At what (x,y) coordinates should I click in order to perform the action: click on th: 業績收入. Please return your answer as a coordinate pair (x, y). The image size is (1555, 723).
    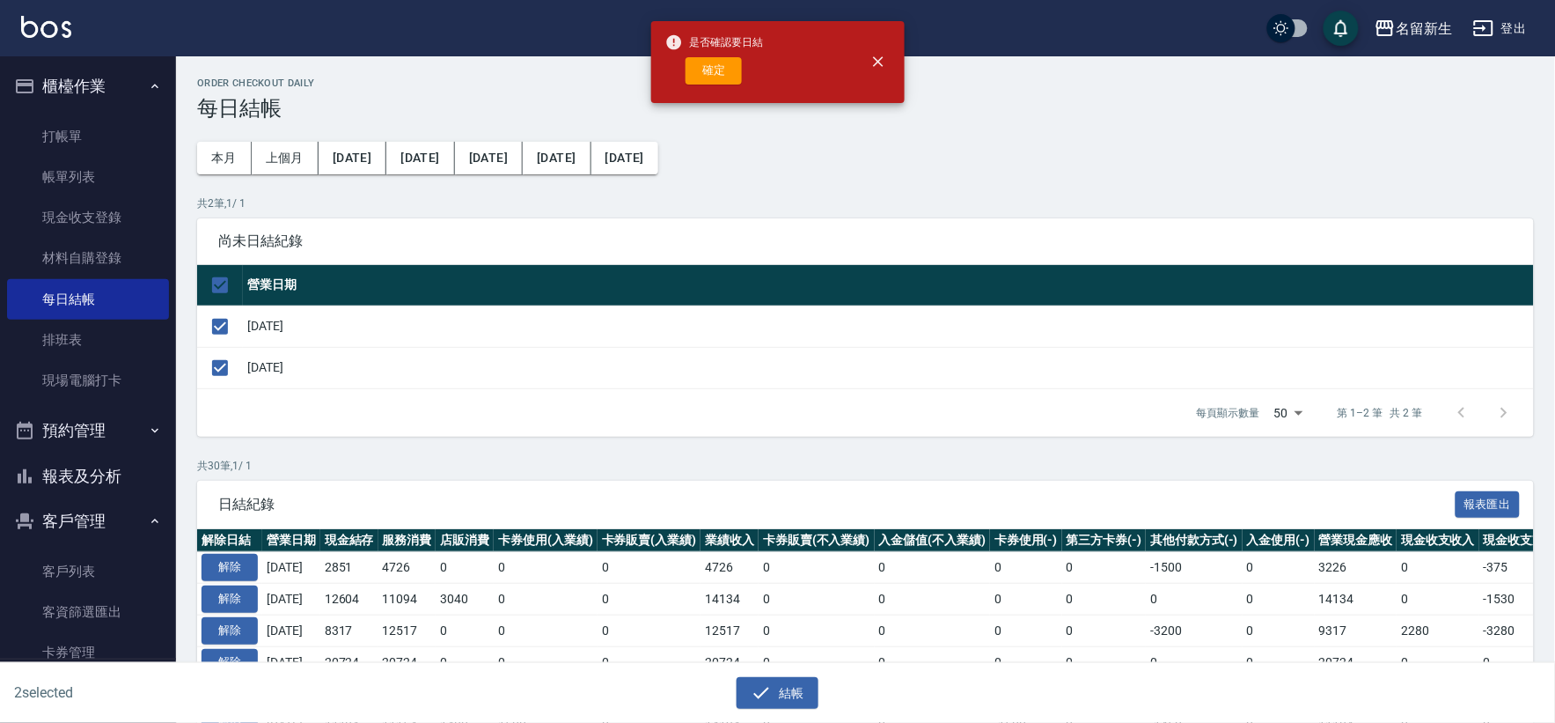
    Looking at the image, I should click on (730, 540).